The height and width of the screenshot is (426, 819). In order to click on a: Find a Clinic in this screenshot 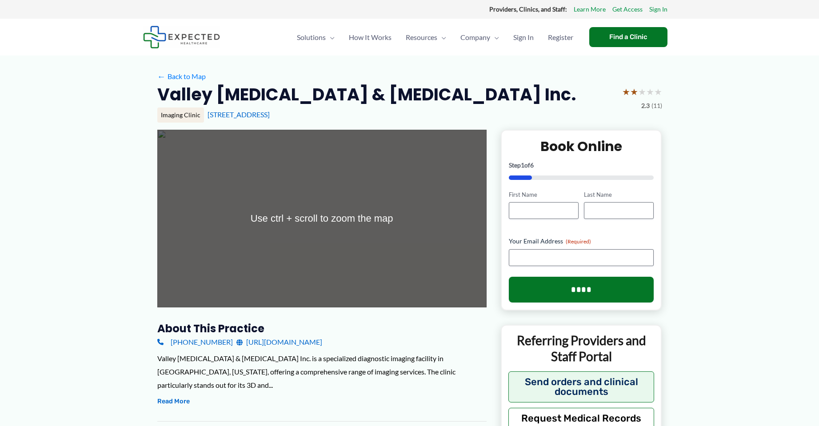, I will do `click(628, 37)`.